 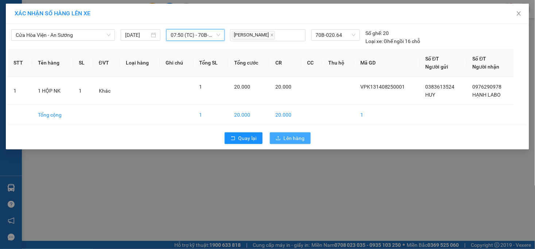 I want to click on span: upload, so click(x=278, y=139).